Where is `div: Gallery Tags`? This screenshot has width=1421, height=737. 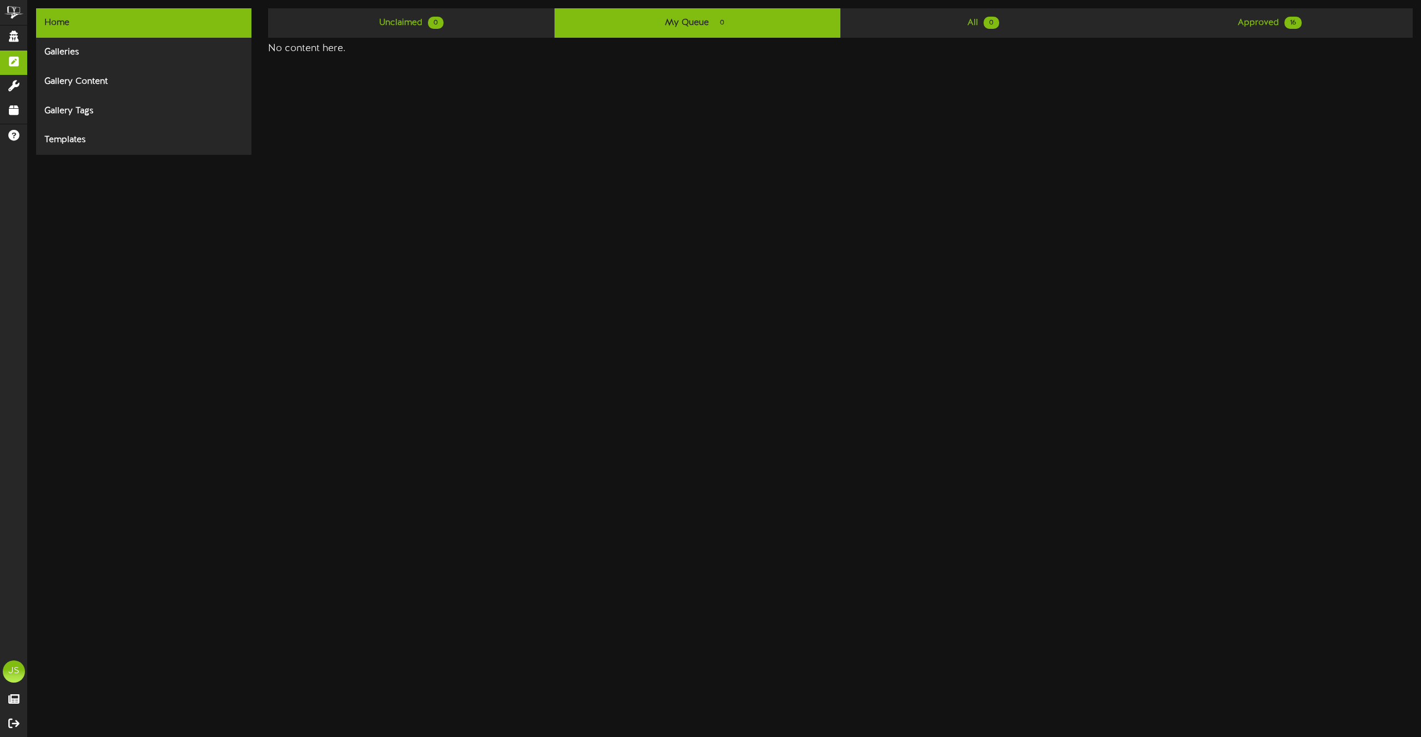
div: Gallery Tags is located at coordinates (144, 111).